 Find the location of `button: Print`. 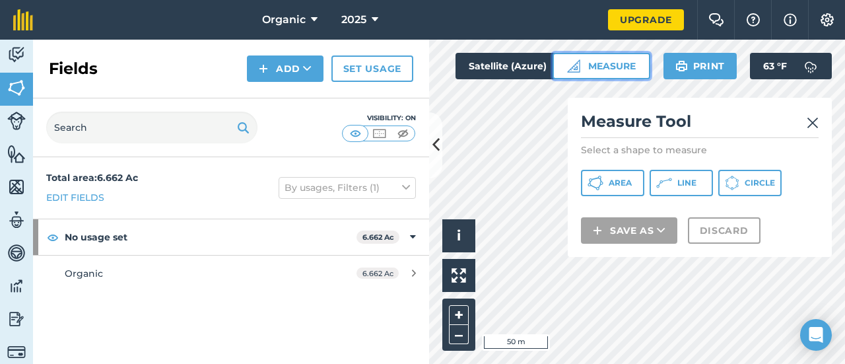

button: Print is located at coordinates (700, 66).